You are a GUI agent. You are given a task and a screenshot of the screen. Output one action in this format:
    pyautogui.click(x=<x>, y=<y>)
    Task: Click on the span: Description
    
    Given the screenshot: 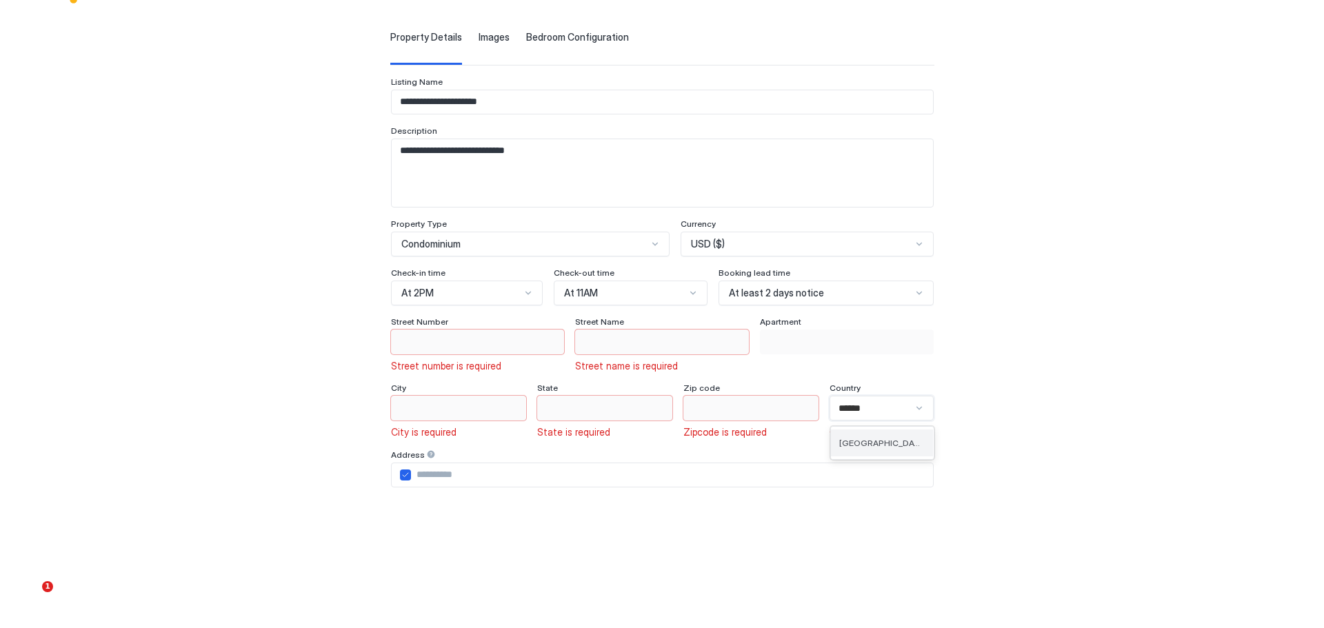 What is the action you would take?
    pyautogui.click(x=414, y=130)
    